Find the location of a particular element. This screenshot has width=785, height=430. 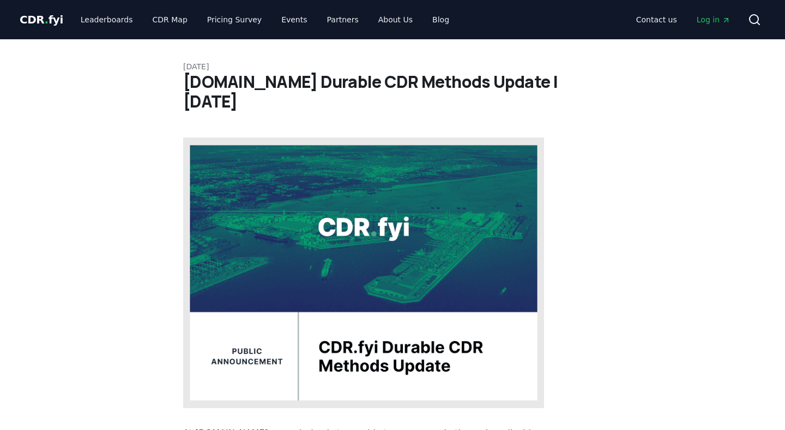

a: Blog is located at coordinates (440, 20).